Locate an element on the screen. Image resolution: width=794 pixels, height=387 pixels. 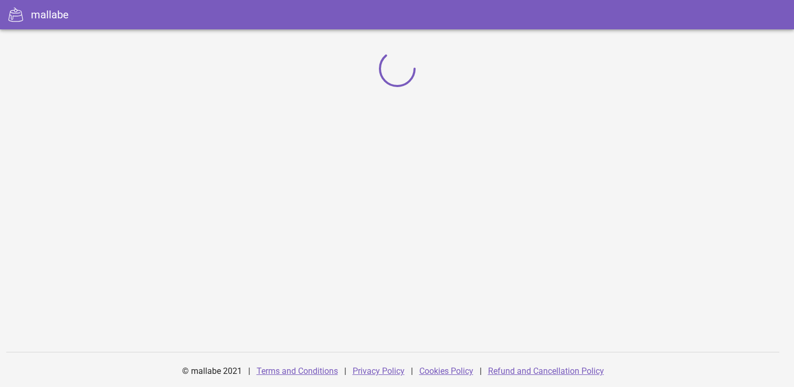
a: Terms and Conditions is located at coordinates (297, 371).